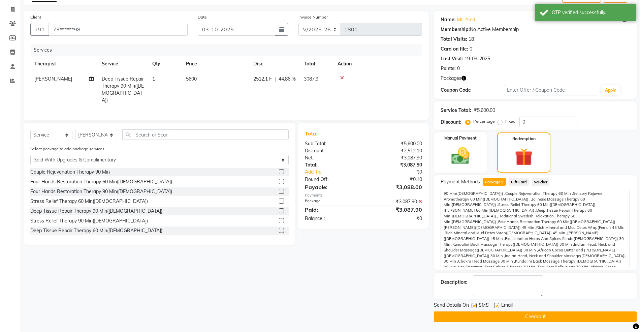 Image resolution: width=640 pixels, height=332 pixels. I want to click on th: Therapist, so click(64, 64).